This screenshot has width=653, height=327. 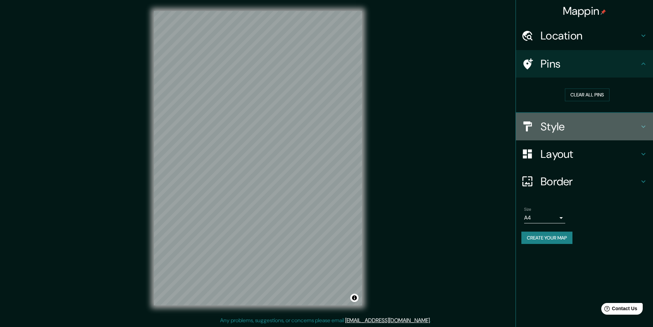 I want to click on img: pin-icon.png, so click(x=603, y=12).